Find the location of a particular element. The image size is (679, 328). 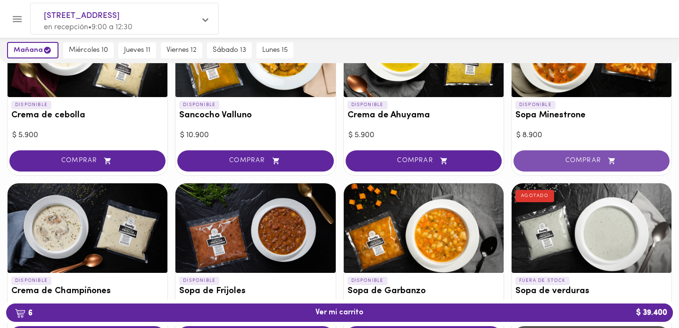

span: viernes 12 is located at coordinates (182, 50).